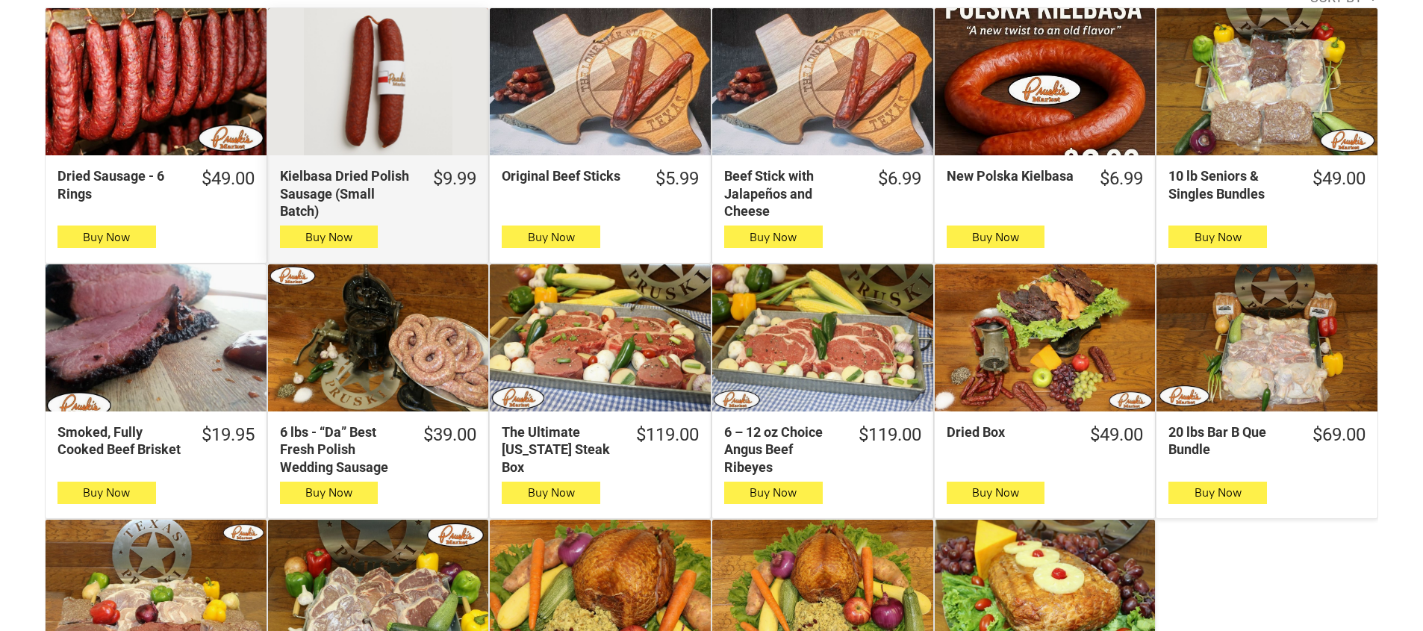 The image size is (1423, 631). Describe the element at coordinates (823, 337) in the screenshot. I see `a: 6 – 12 oz Choice Angus Beef Ribeyes` at that location.